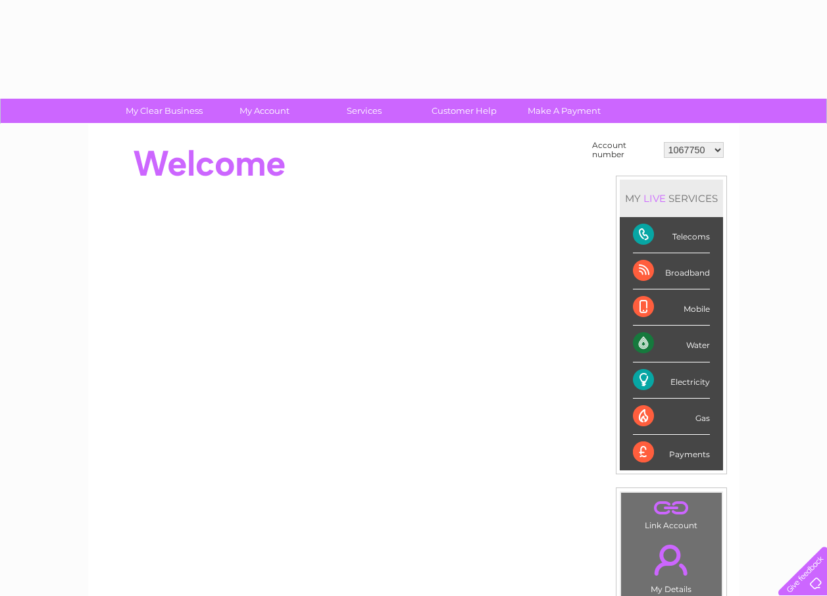 The width and height of the screenshot is (827, 596). I want to click on div: Water, so click(671, 344).